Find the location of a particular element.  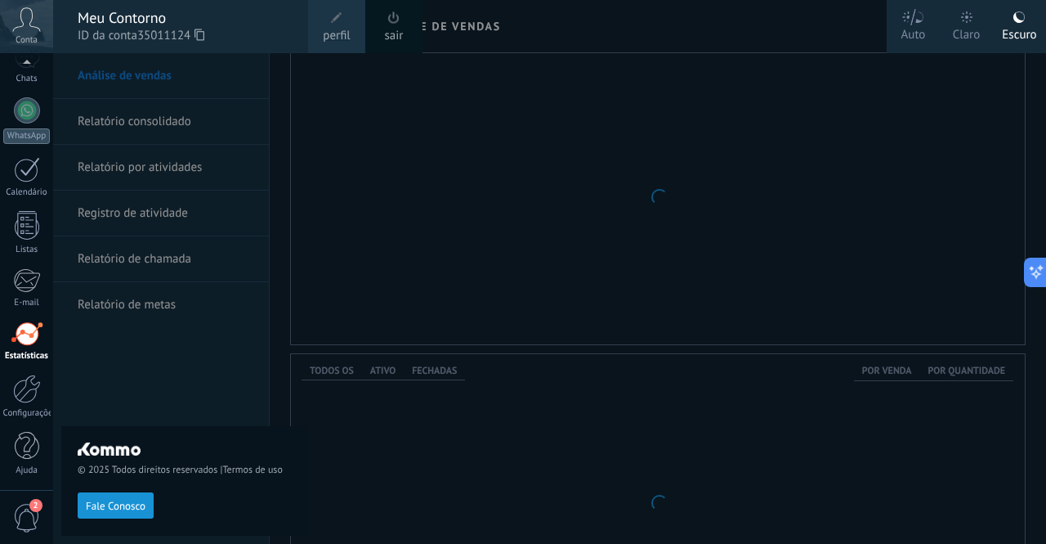

a: Termos de uso is located at coordinates (252, 469).